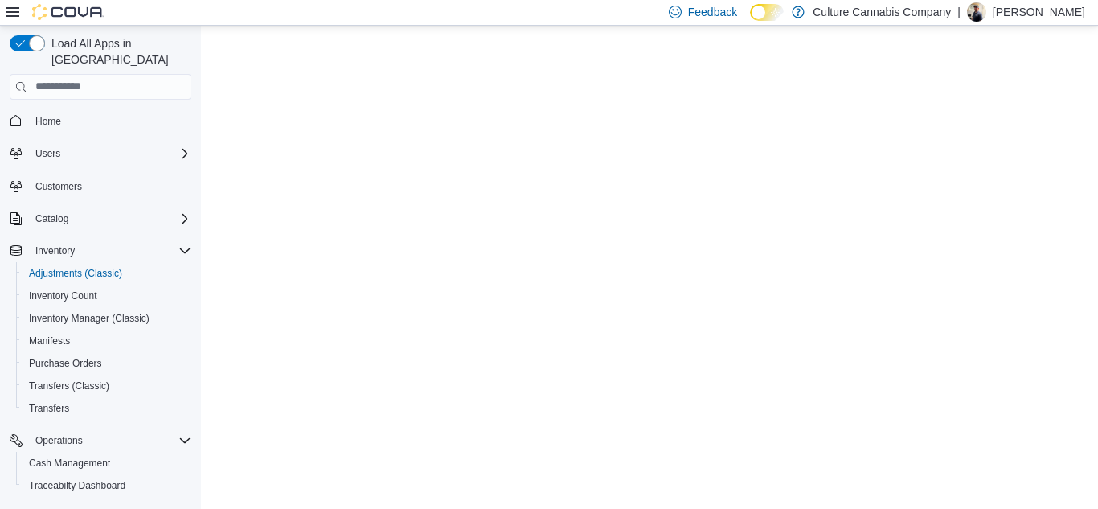 The height and width of the screenshot is (509, 1098). Describe the element at coordinates (101, 121) in the screenshot. I see `button: Home` at that location.